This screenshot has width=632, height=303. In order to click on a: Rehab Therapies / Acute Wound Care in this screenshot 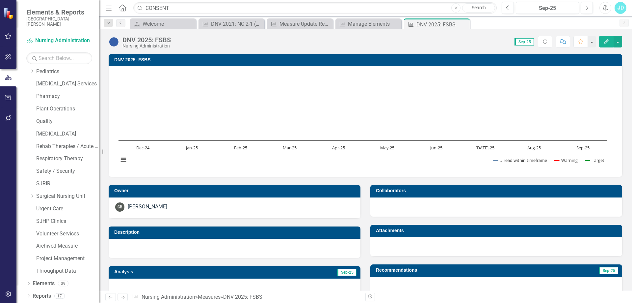, I will do `click(67, 146)`.